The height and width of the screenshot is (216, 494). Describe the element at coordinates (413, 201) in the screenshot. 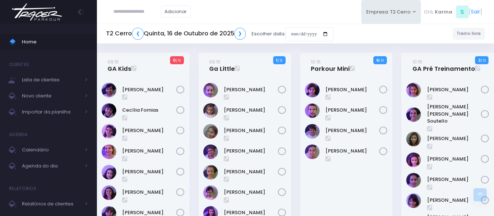

I see `img: Malu Bernardes` at that location.